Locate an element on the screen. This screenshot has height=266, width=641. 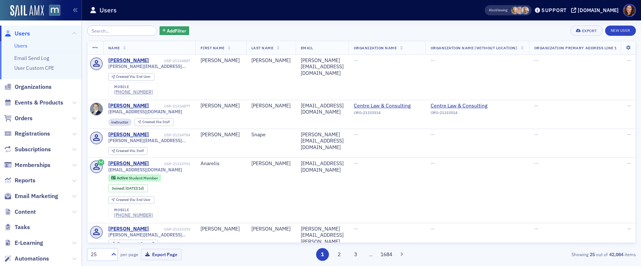
a: Orders is located at coordinates (18, 119).